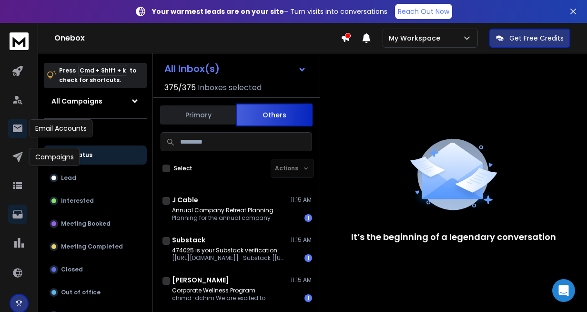 The height and width of the screenshot is (312, 587). What do you see at coordinates (185, 200) in the screenshot?
I see `h1: J Cable` at bounding box center [185, 200].